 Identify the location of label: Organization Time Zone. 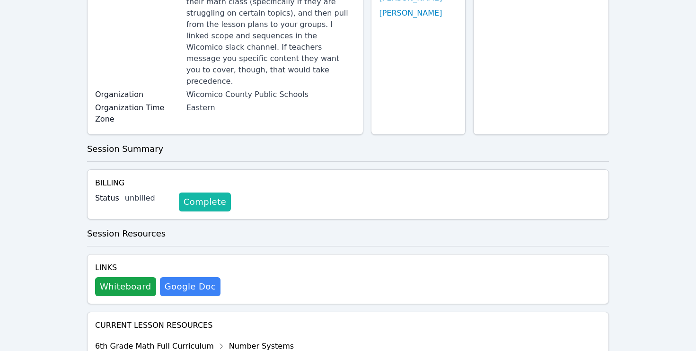
(138, 114).